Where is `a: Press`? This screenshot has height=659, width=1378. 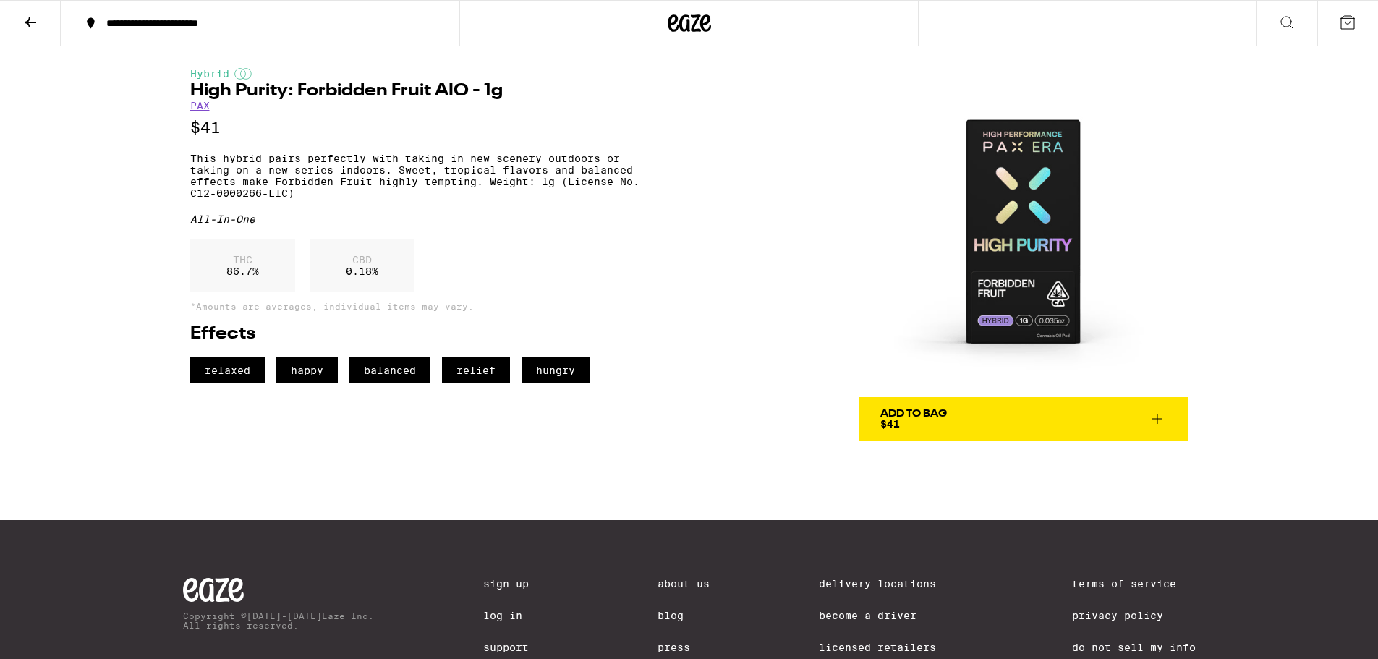 a: Press is located at coordinates (684, 647).